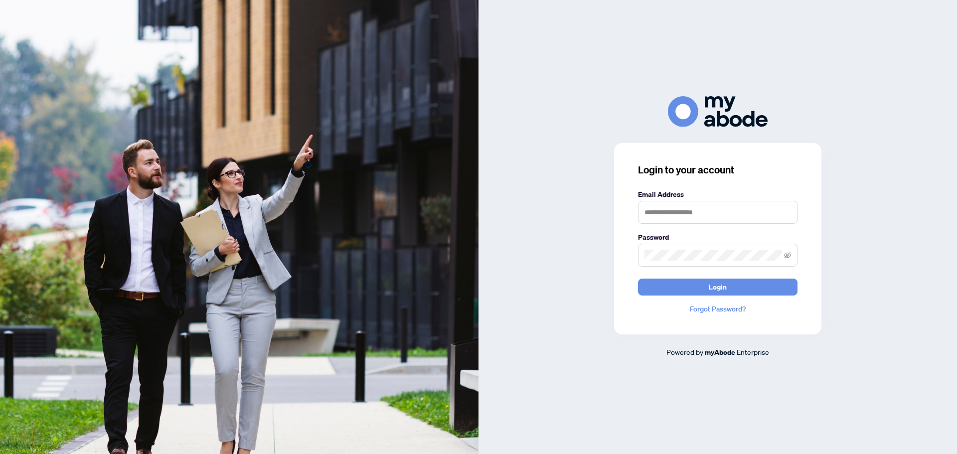 This screenshot has width=957, height=454. Describe the element at coordinates (718, 194) in the screenshot. I see `label: Email Address` at that location.